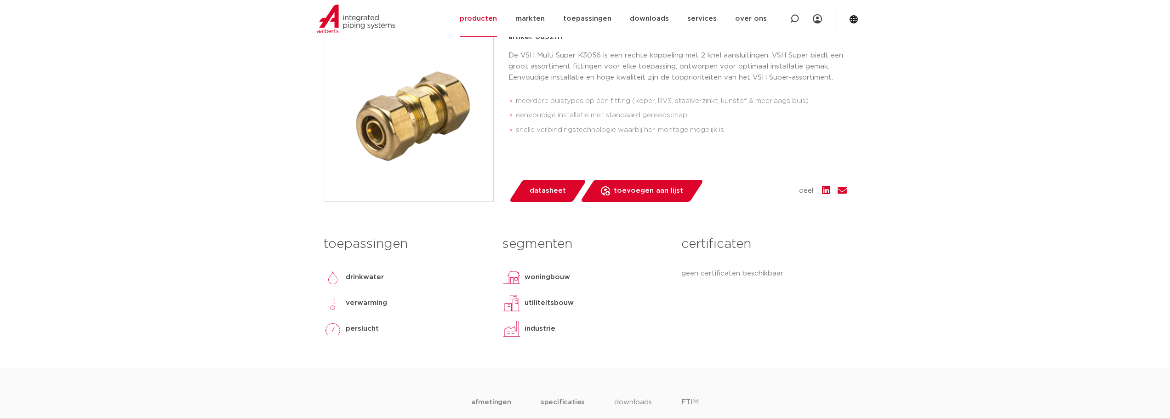 This screenshot has width=1170, height=419. Describe the element at coordinates (365, 277) in the screenshot. I see `p: drinkwater` at that location.